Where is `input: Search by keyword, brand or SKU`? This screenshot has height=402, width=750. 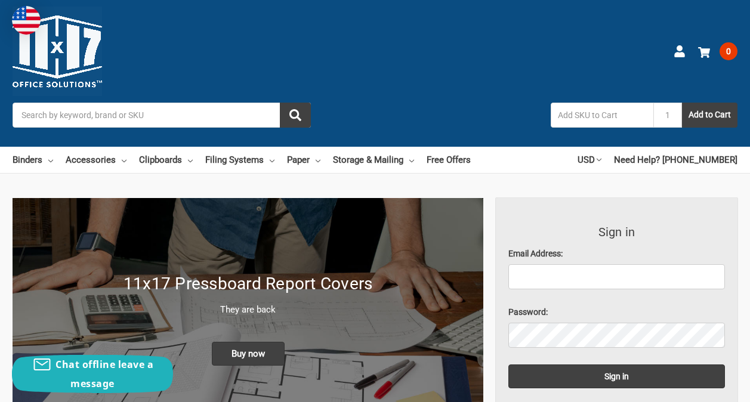
input: Search by keyword, brand or SKU is located at coordinates (162, 115).